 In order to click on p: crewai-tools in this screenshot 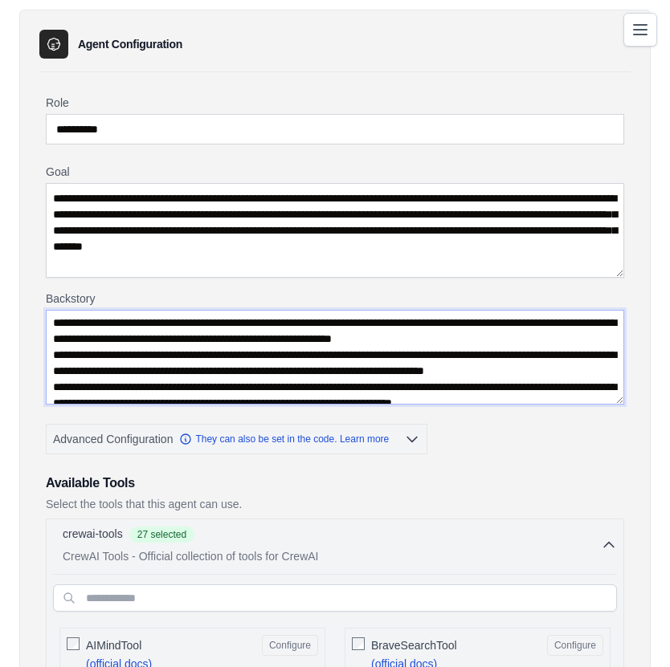, I will do `click(92, 534)`.